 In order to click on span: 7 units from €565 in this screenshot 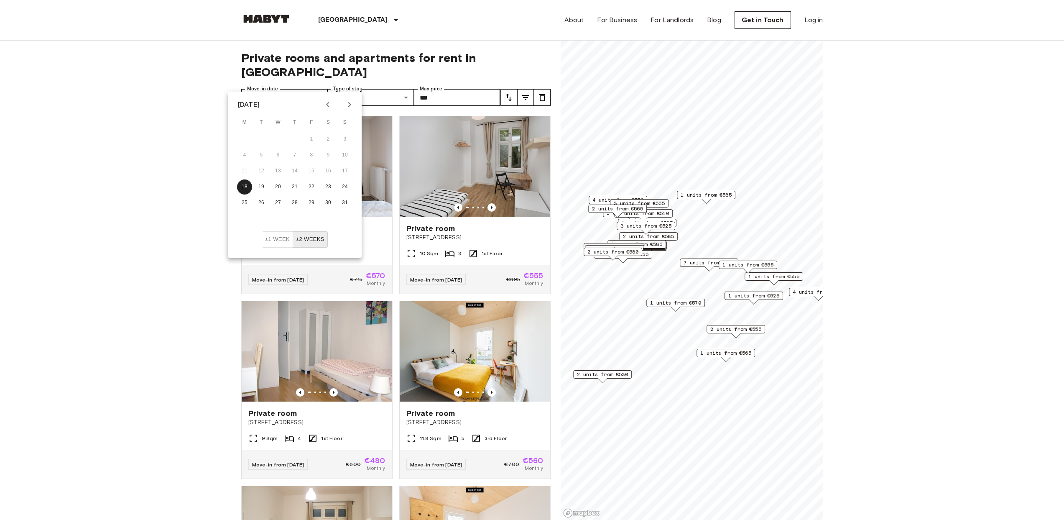, I will do `click(709, 263)`.